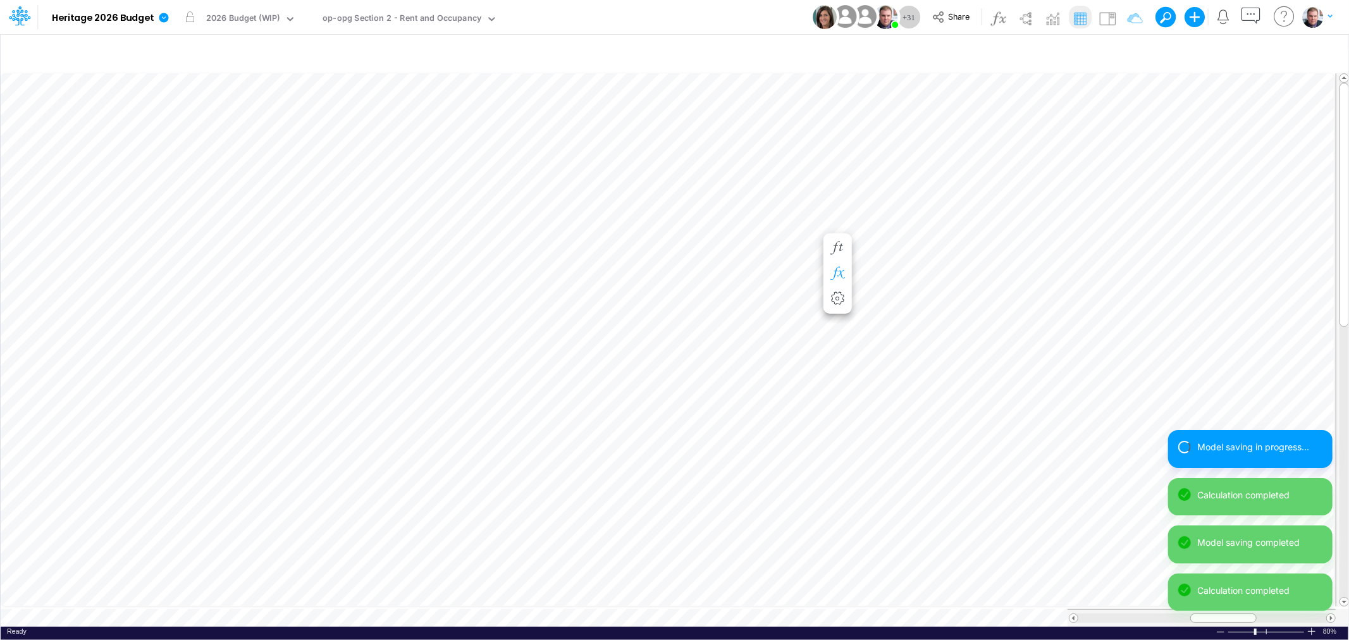 Image resolution: width=1349 pixels, height=640 pixels. What do you see at coordinates (243, 19) in the screenshot?
I see `div: 2026 Budget (WIP)` at bounding box center [243, 19].